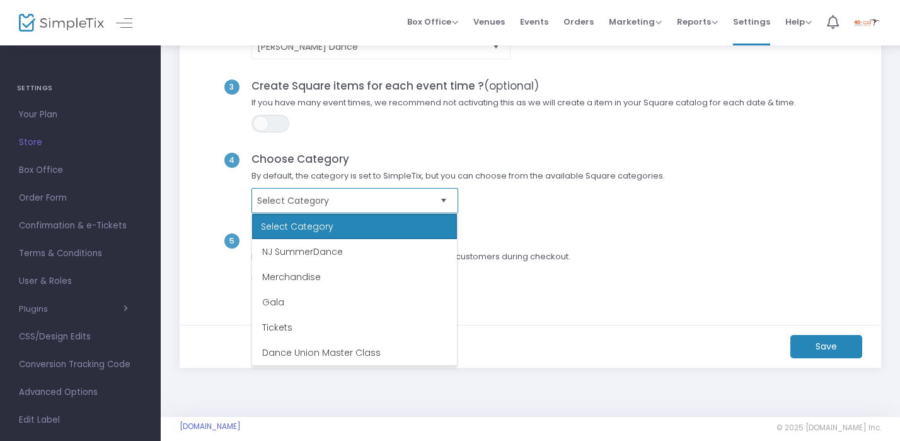  I want to click on span: (optional), so click(511, 86).